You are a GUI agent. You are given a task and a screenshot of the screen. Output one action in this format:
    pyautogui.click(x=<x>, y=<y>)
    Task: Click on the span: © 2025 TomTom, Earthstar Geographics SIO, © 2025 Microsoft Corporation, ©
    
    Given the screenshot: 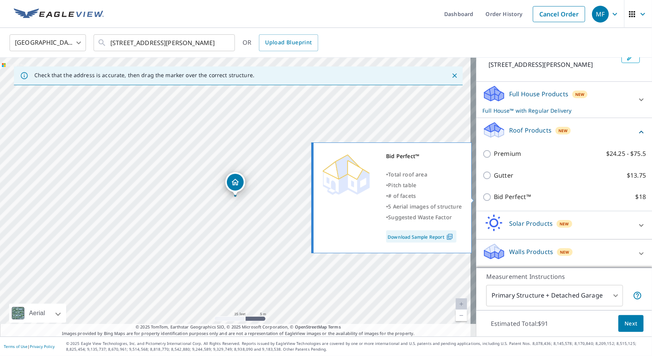 What is the action you would take?
    pyautogui.click(x=238, y=327)
    